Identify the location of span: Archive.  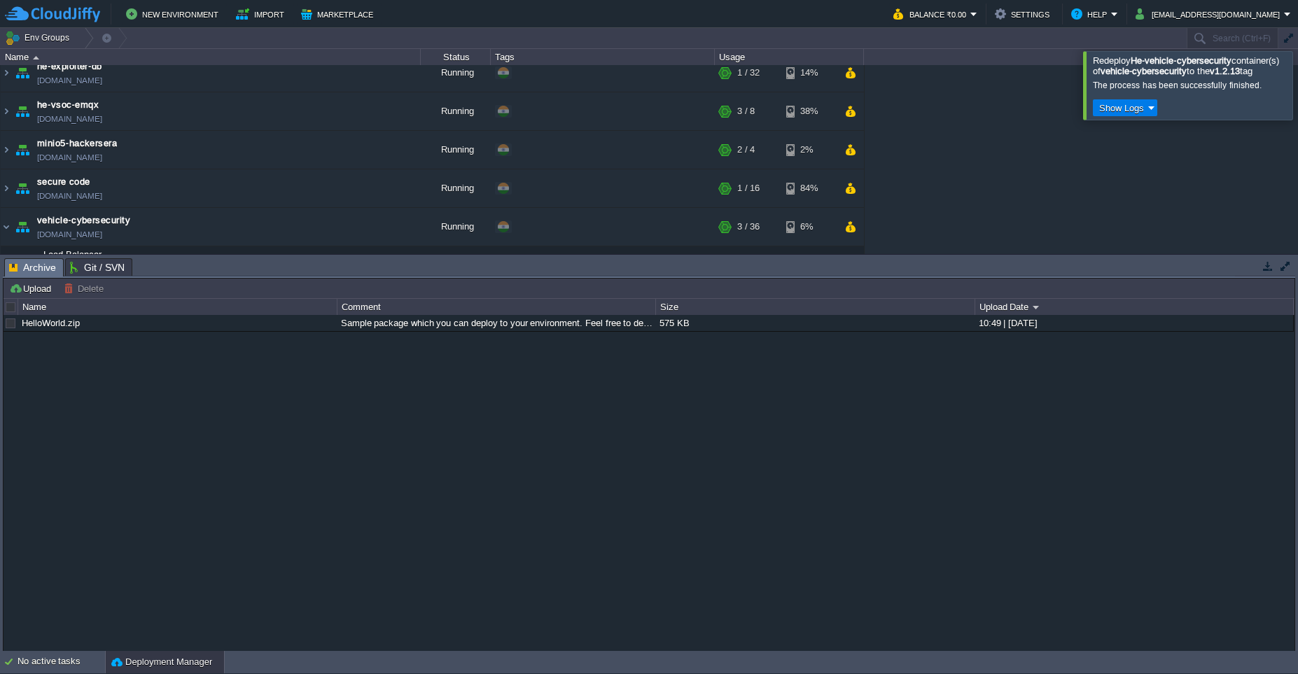
(32, 267).